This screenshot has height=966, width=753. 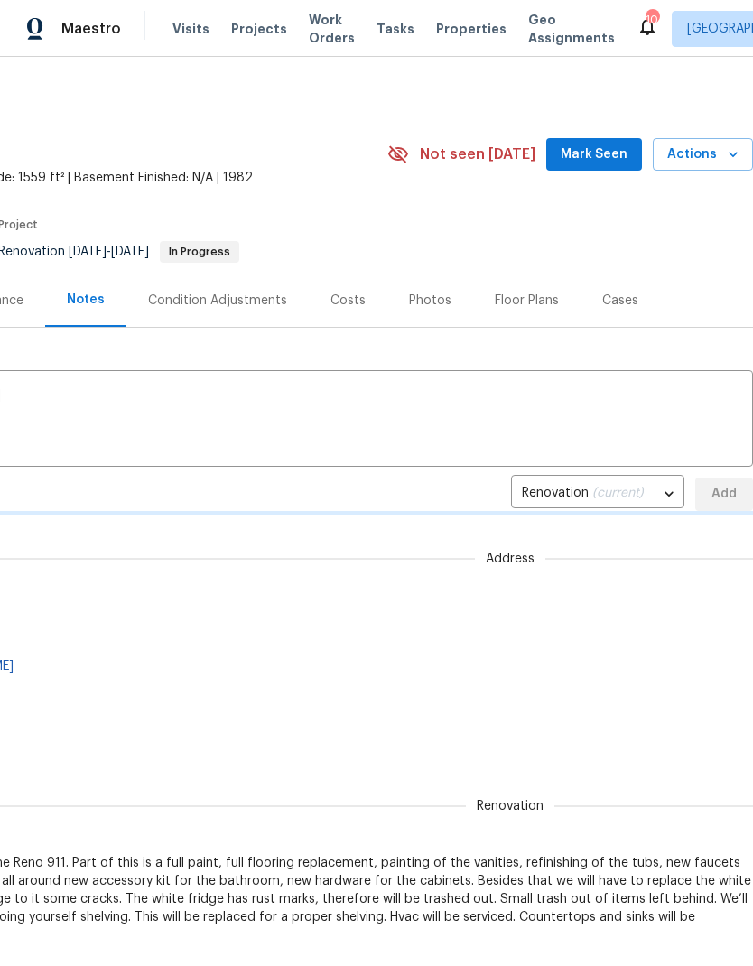 What do you see at coordinates (594, 154) in the screenshot?
I see `button: Mark Seen` at bounding box center [594, 154].